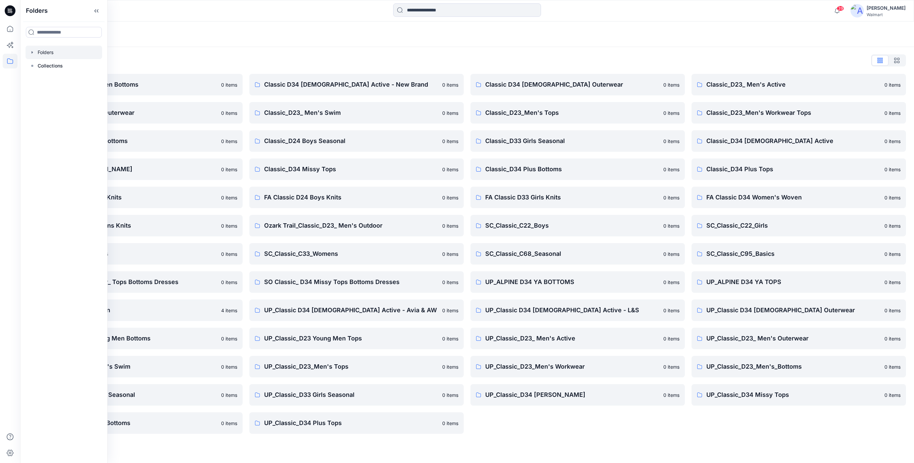 Image resolution: width=914 pixels, height=463 pixels. I want to click on a: UP_Classic_D23 Young Men Tops0 items, so click(356, 339).